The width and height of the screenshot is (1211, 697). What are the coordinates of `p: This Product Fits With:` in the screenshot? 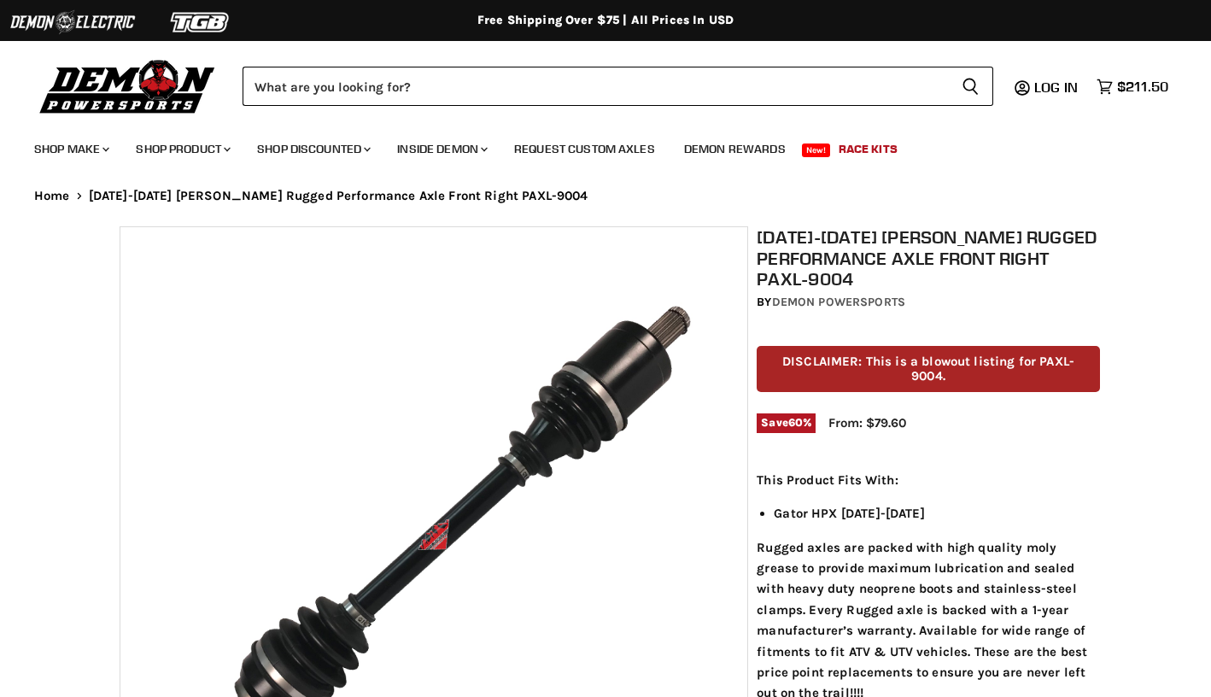 It's located at (927, 480).